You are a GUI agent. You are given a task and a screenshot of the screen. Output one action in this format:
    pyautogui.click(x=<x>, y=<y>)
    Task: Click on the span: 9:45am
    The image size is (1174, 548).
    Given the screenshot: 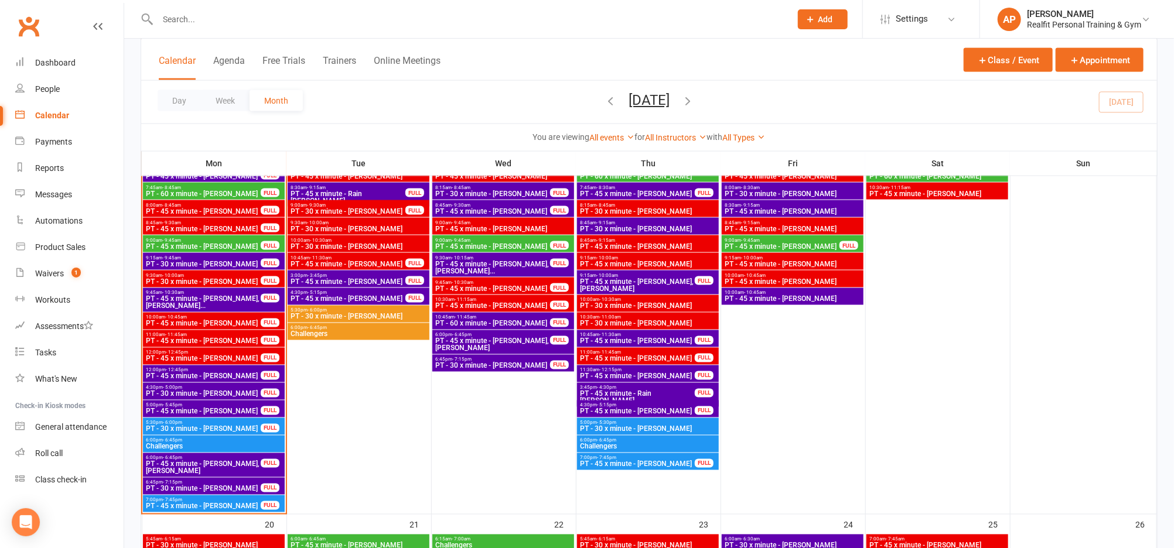 What is the action you would take?
    pyautogui.click(x=493, y=282)
    